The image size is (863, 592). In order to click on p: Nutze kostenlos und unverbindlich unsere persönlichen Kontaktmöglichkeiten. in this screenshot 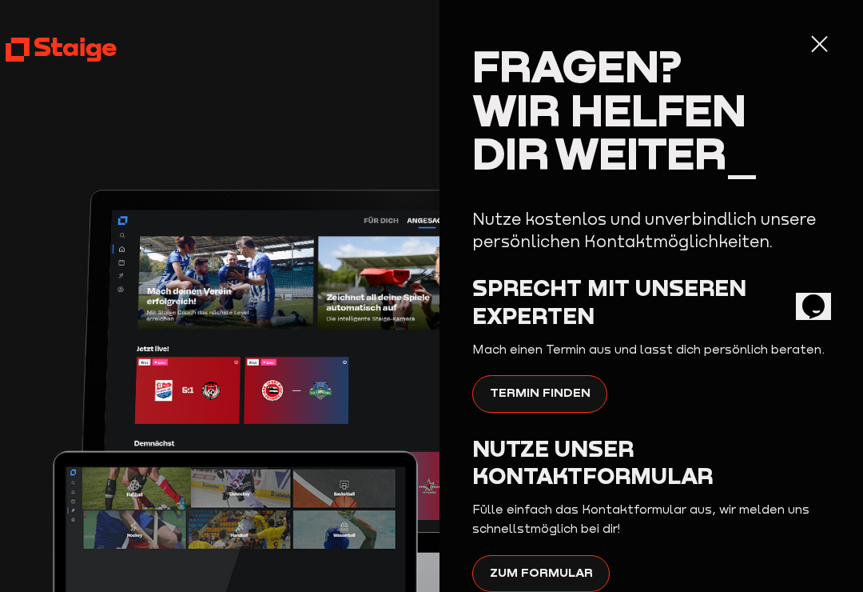, I will do `click(651, 229)`.